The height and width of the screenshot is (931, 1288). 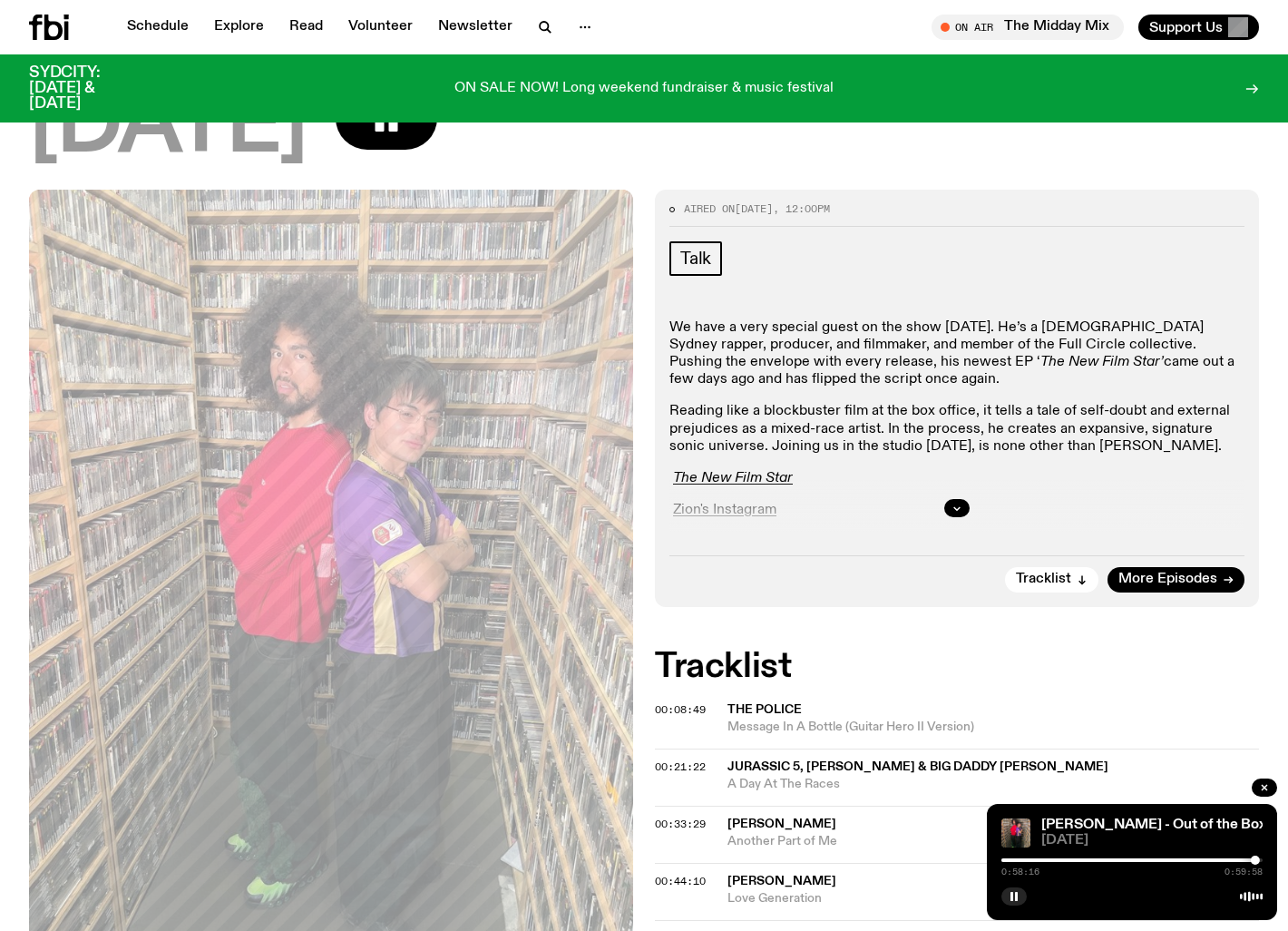 What do you see at coordinates (680, 824) in the screenshot?
I see `button: 00:33:29` at bounding box center [680, 824].